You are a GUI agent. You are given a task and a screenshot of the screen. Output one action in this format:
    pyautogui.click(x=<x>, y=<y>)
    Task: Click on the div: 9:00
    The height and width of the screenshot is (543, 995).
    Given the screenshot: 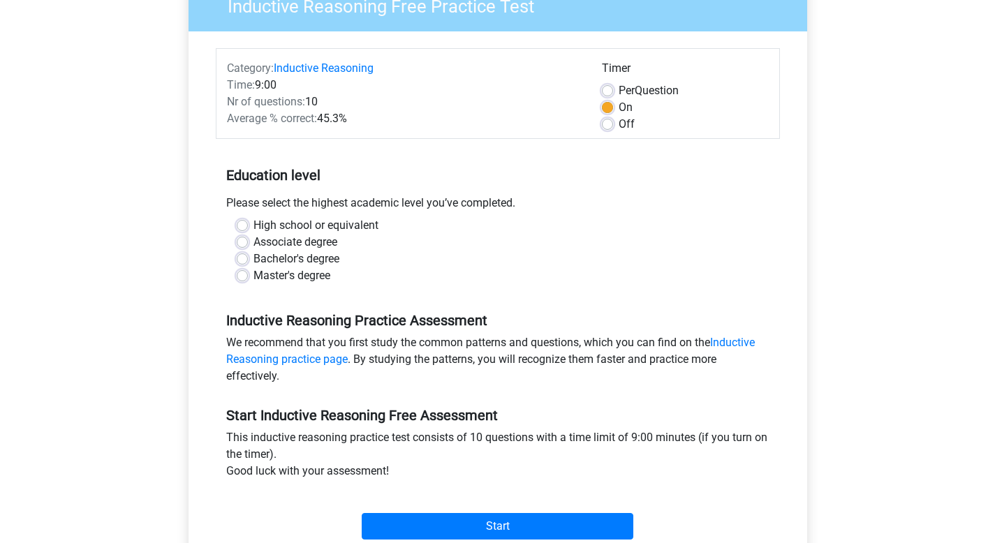 What is the action you would take?
    pyautogui.click(x=403, y=85)
    